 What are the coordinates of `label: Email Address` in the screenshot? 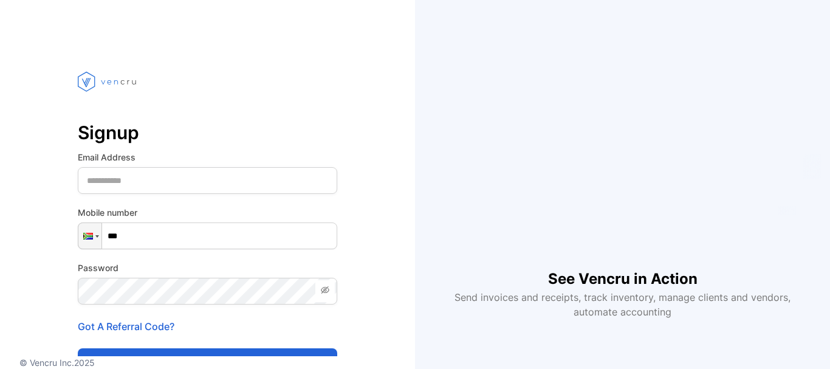 It's located at (207, 157).